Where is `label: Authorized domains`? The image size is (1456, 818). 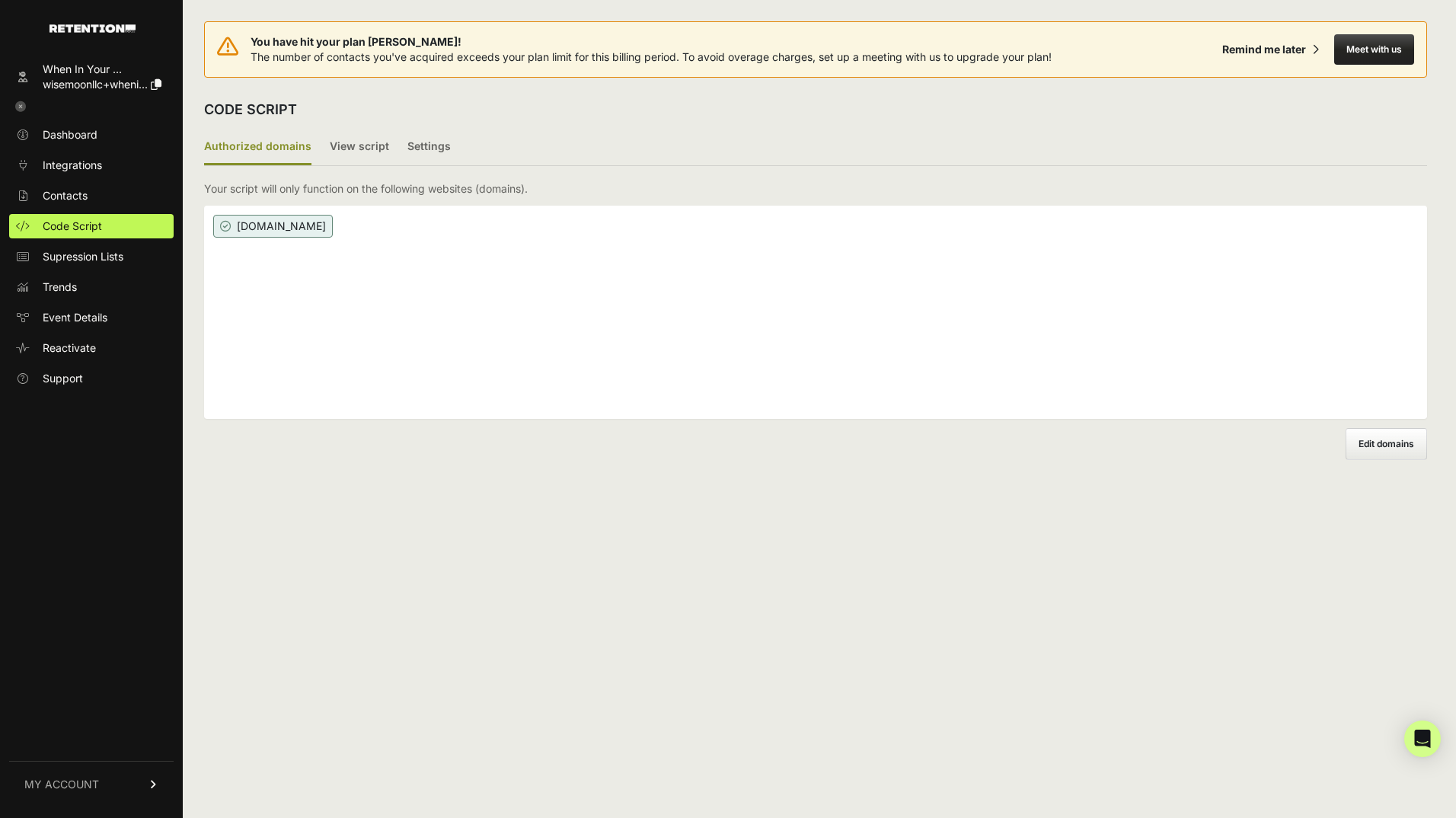
label: Authorized domains is located at coordinates (257, 146).